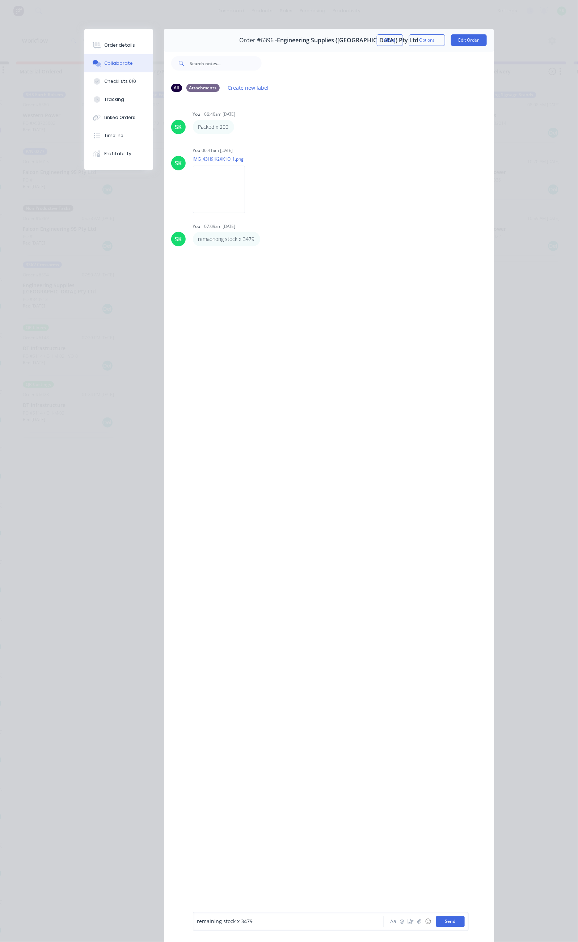 The height and width of the screenshot is (942, 578). What do you see at coordinates (118, 154) in the screenshot?
I see `div: Profitability` at bounding box center [118, 154].